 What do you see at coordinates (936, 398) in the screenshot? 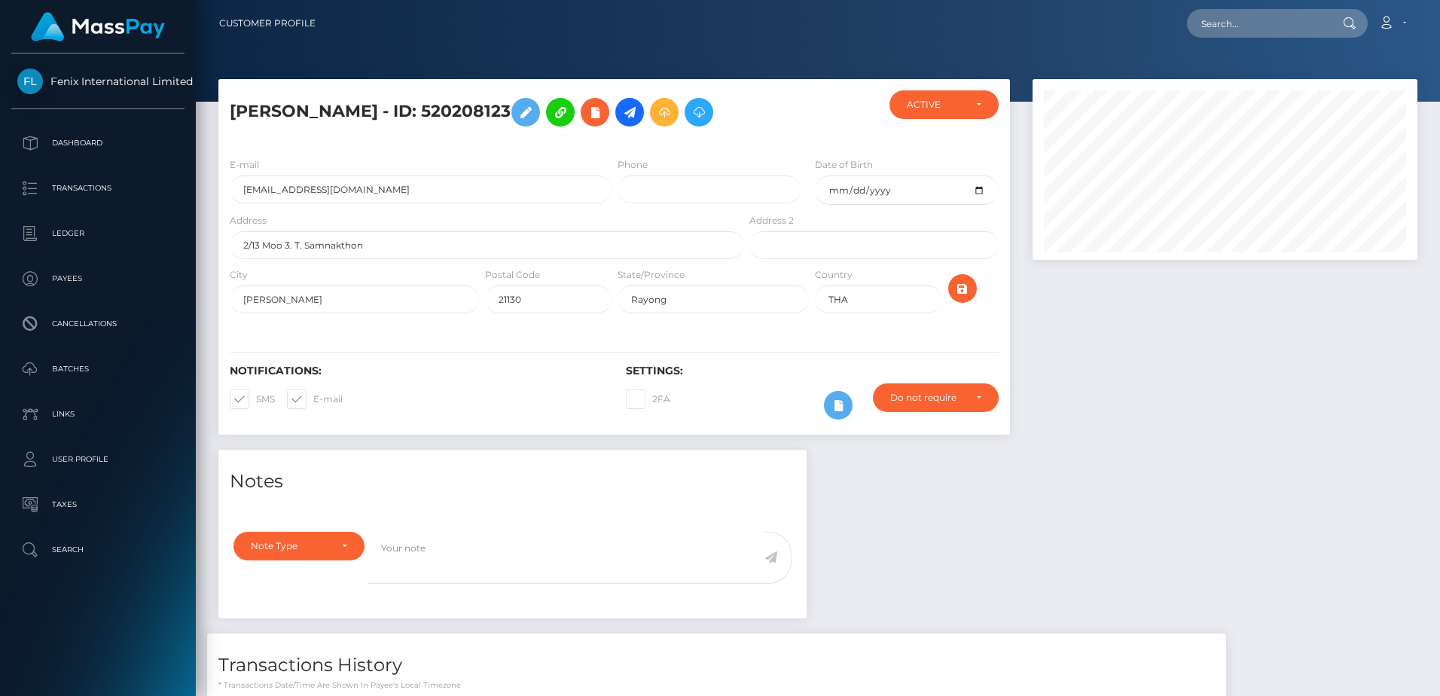
I see `button: Do not require` at bounding box center [936, 398].